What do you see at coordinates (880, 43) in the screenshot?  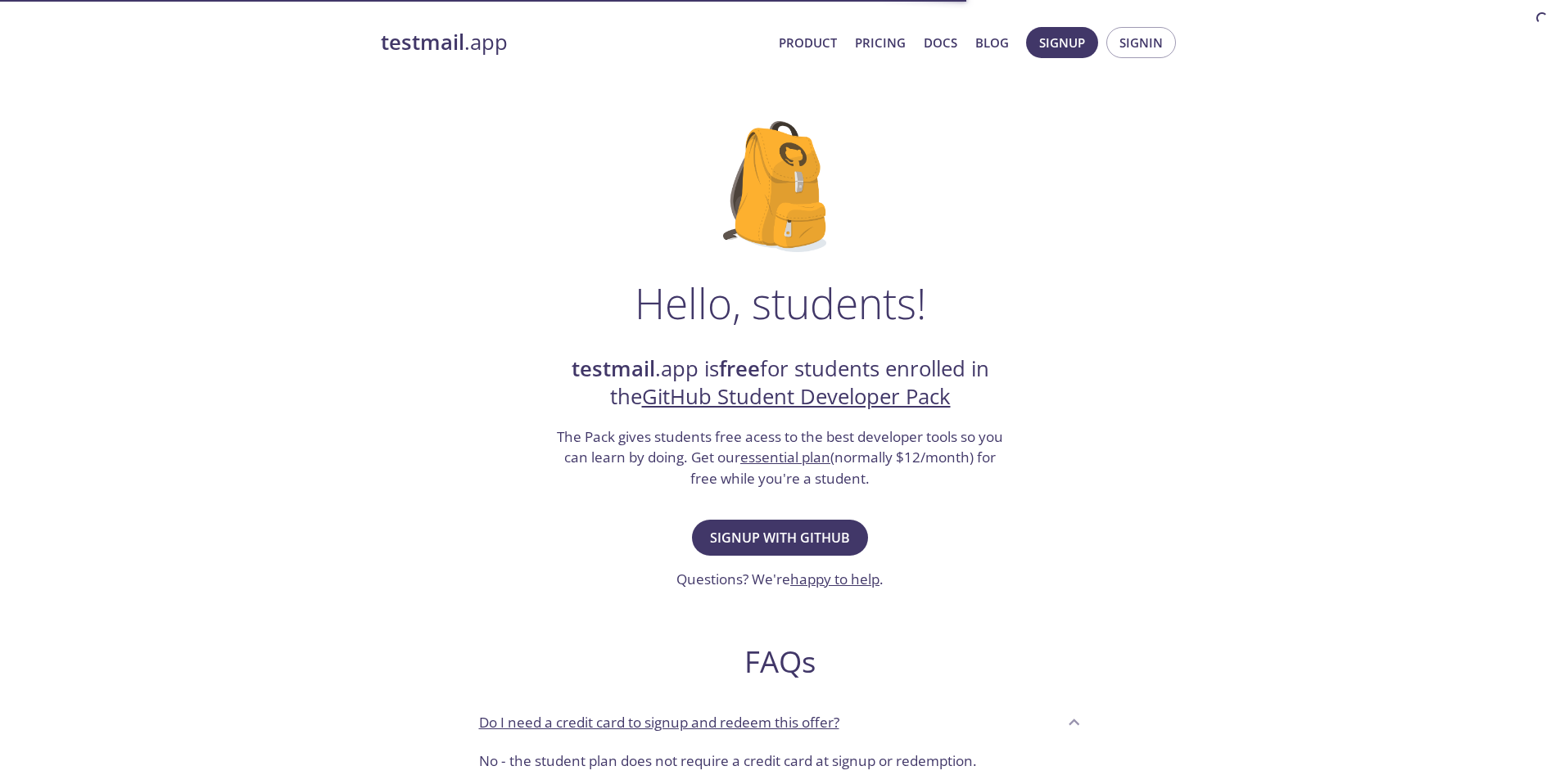 I see `a: Pricing` at bounding box center [880, 43].